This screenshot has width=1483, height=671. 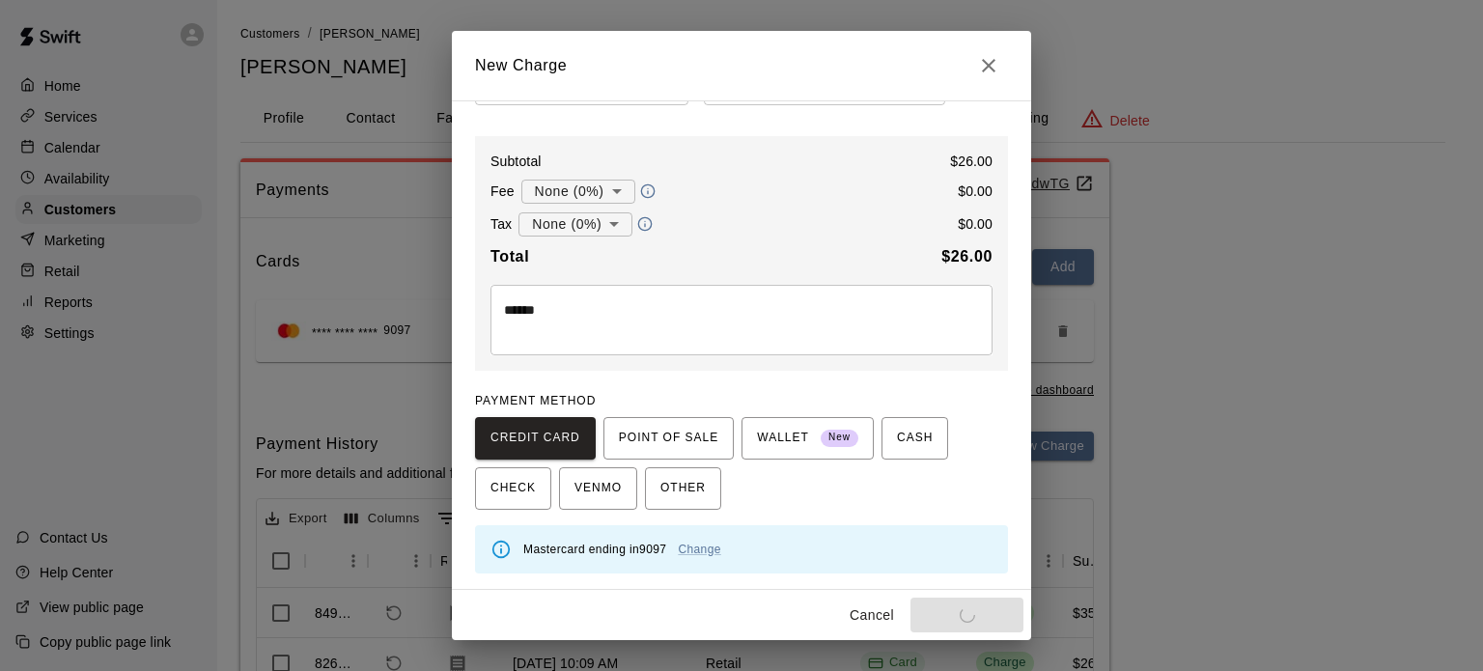 What do you see at coordinates (513, 488) in the screenshot?
I see `span: CHECK` at bounding box center [513, 488].